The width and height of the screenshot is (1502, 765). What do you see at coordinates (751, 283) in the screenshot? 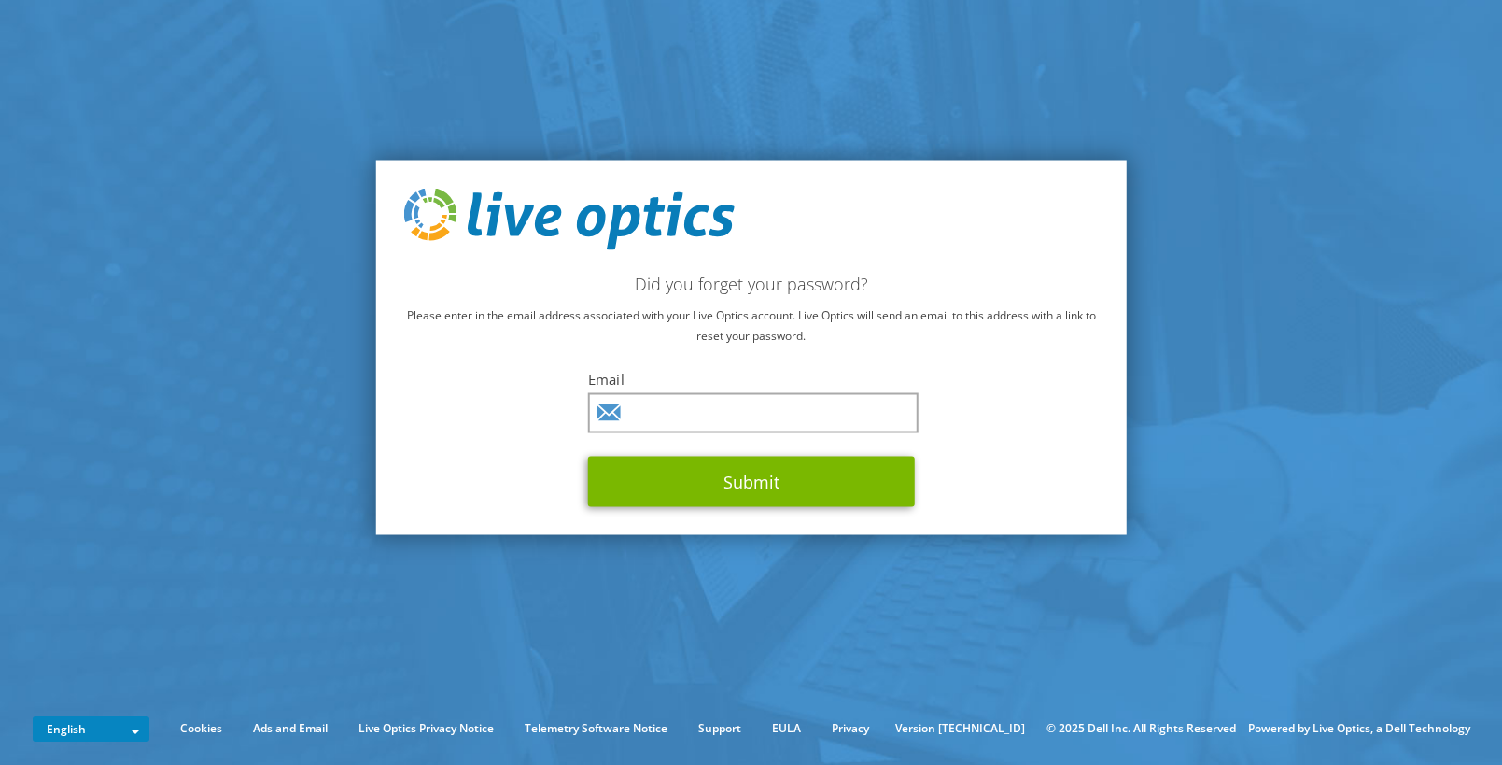
I see `h2: Did you forget your password?` at bounding box center [751, 283].